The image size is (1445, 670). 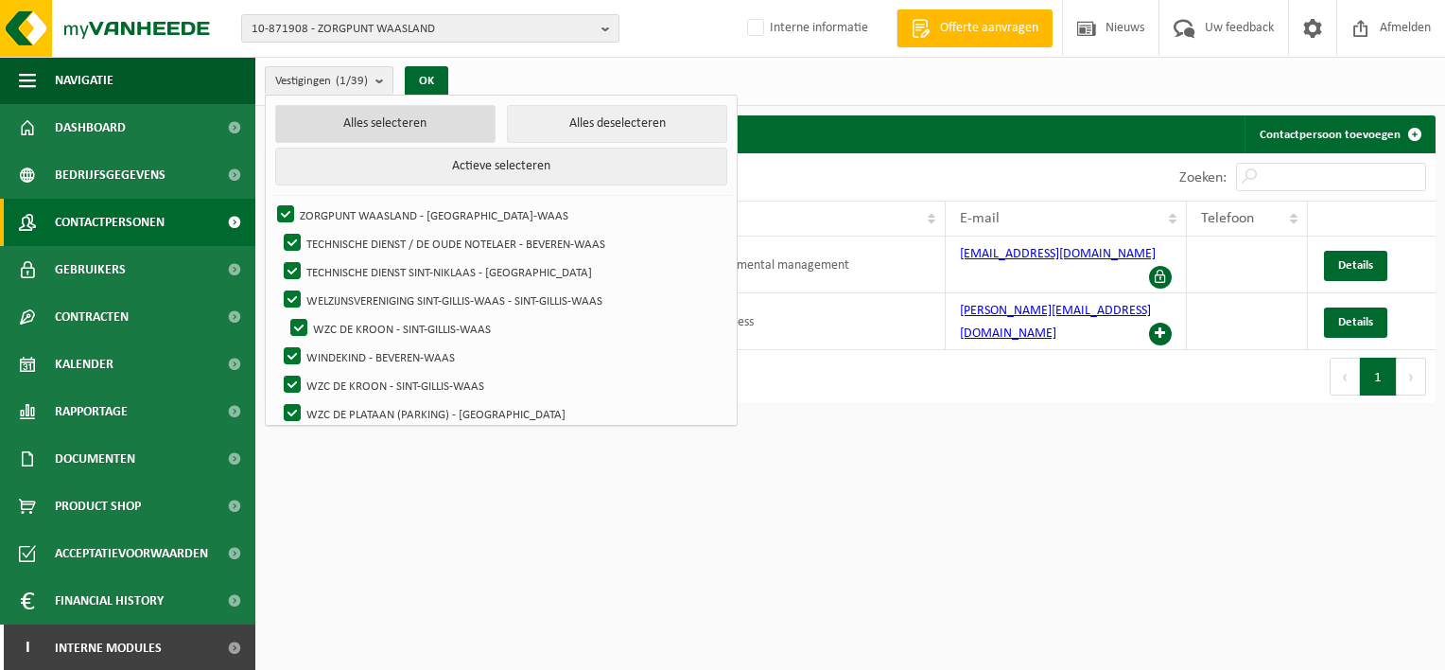 I want to click on span: Contactpersonen, so click(x=110, y=222).